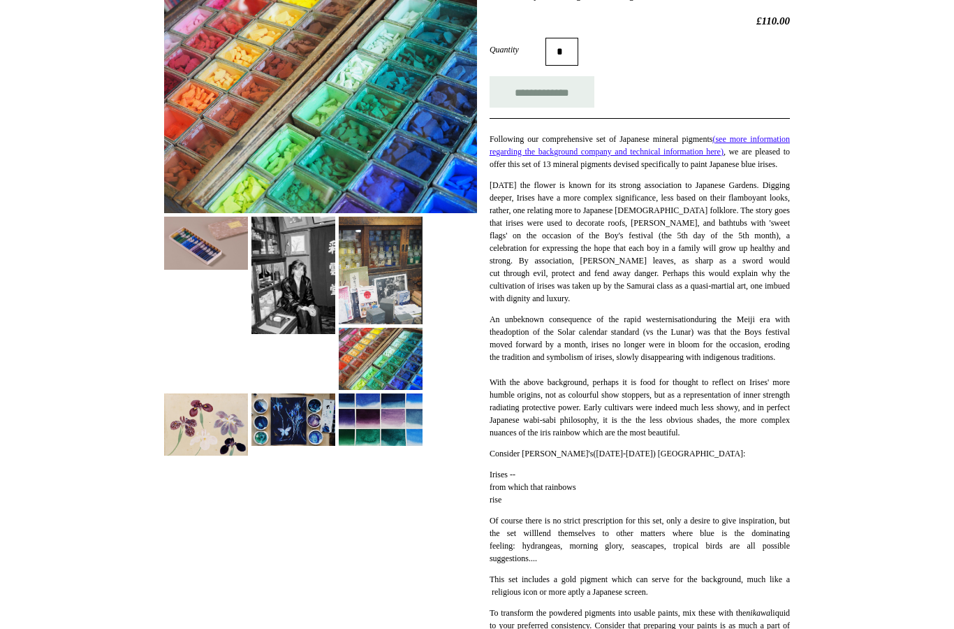 The image size is (954, 629). Describe the element at coordinates (640, 152) in the screenshot. I see `p: Following our comprehensive set of Japanese mineral pigments , we are pleased to offer this set o...` at that location.